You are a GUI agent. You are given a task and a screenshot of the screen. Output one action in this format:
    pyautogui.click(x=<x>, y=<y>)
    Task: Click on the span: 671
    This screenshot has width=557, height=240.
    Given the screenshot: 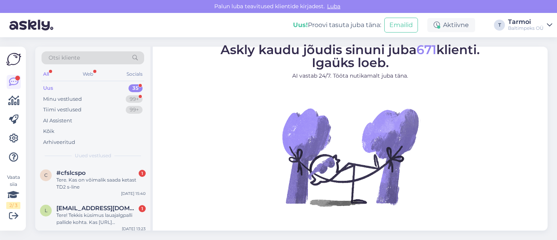 What is the action you would take?
    pyautogui.click(x=426, y=49)
    